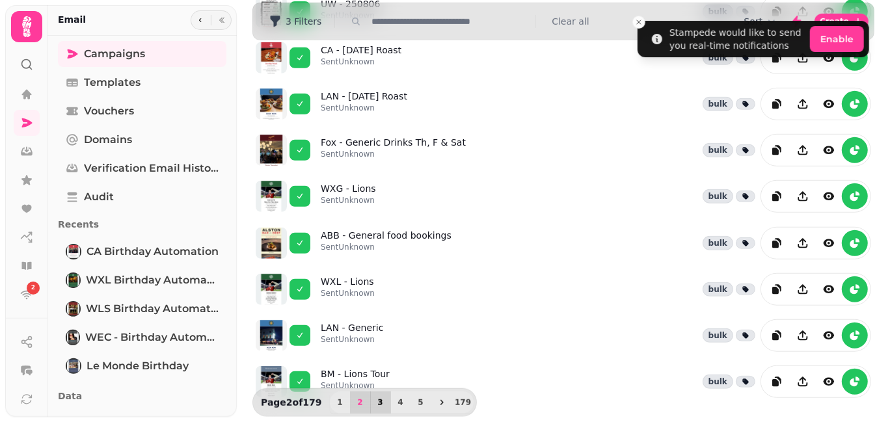 The height and width of the screenshot is (422, 890). I want to click on a: Fox - Generic Drinks Th, F & SatSentUnknown, so click(393, 150).